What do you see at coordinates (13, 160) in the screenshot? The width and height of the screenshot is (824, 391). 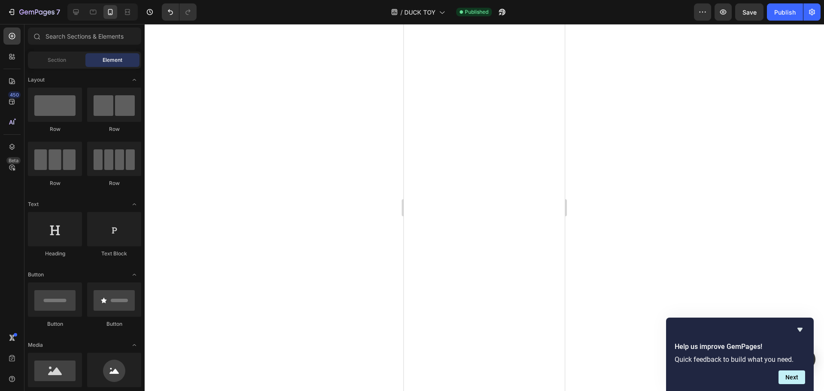 I see `div: Beta` at bounding box center [13, 160].